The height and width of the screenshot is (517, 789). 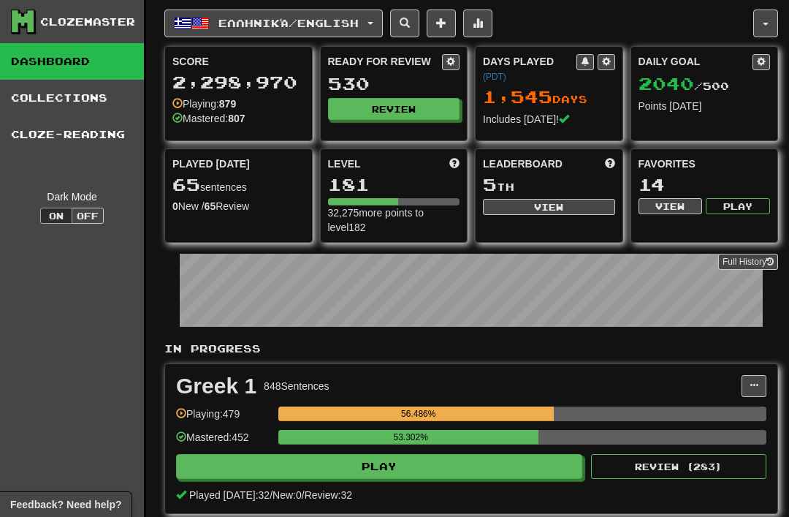 What do you see at coordinates (394, 109) in the screenshot?
I see `button: Review` at bounding box center [394, 109].